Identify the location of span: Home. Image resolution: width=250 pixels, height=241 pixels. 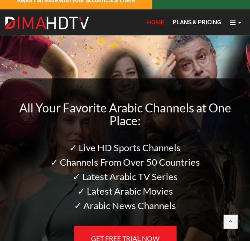
(155, 22).